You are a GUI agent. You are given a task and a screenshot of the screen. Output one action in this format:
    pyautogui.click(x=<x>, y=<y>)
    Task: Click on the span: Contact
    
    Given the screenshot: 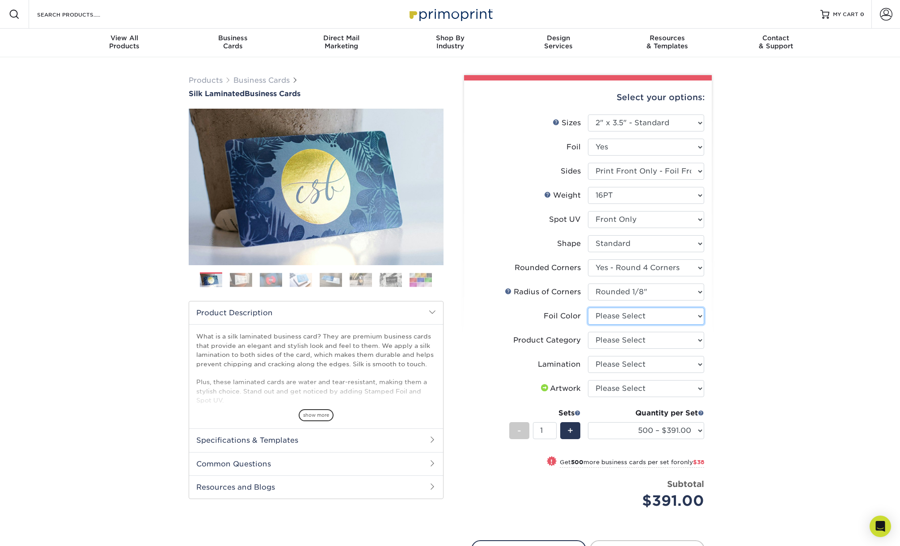 What is the action you would take?
    pyautogui.click(x=775, y=38)
    